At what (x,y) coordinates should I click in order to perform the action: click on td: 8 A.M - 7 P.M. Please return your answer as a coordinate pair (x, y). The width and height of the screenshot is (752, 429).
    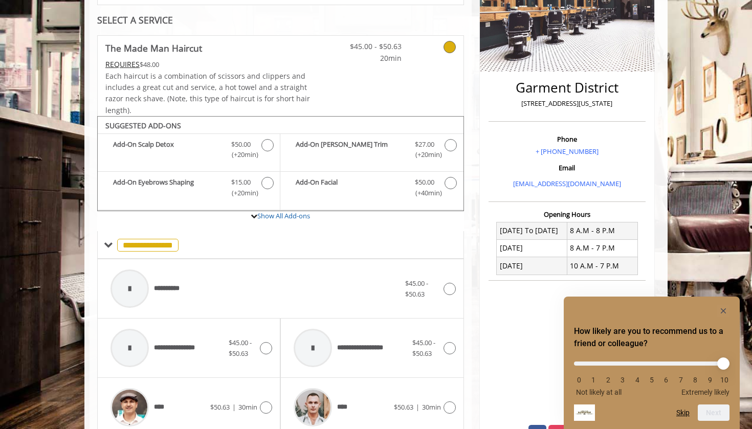
    Looking at the image, I should click on (602, 248).